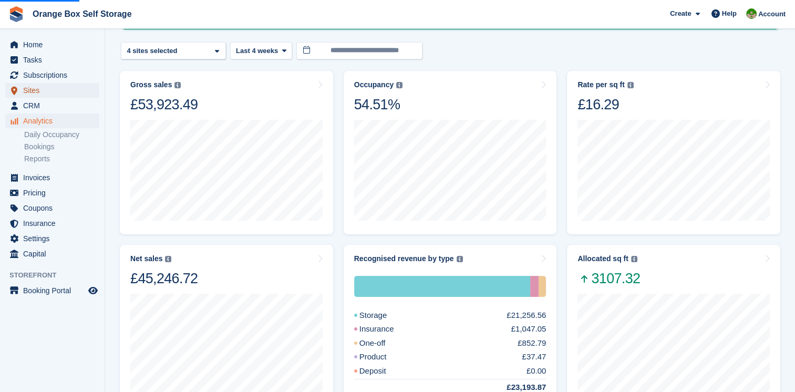  I want to click on div: £45,246.72, so click(164, 278).